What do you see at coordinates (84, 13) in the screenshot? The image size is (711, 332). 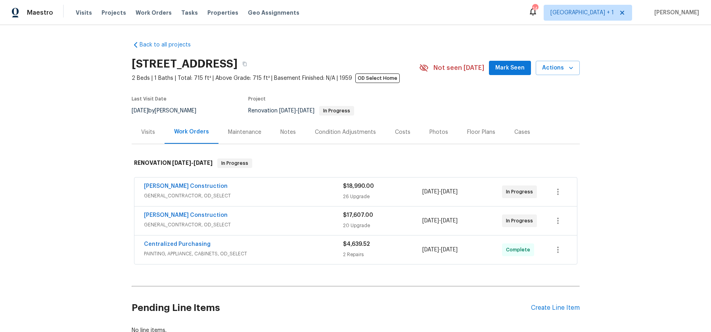 I see `span: Visits` at bounding box center [84, 13].